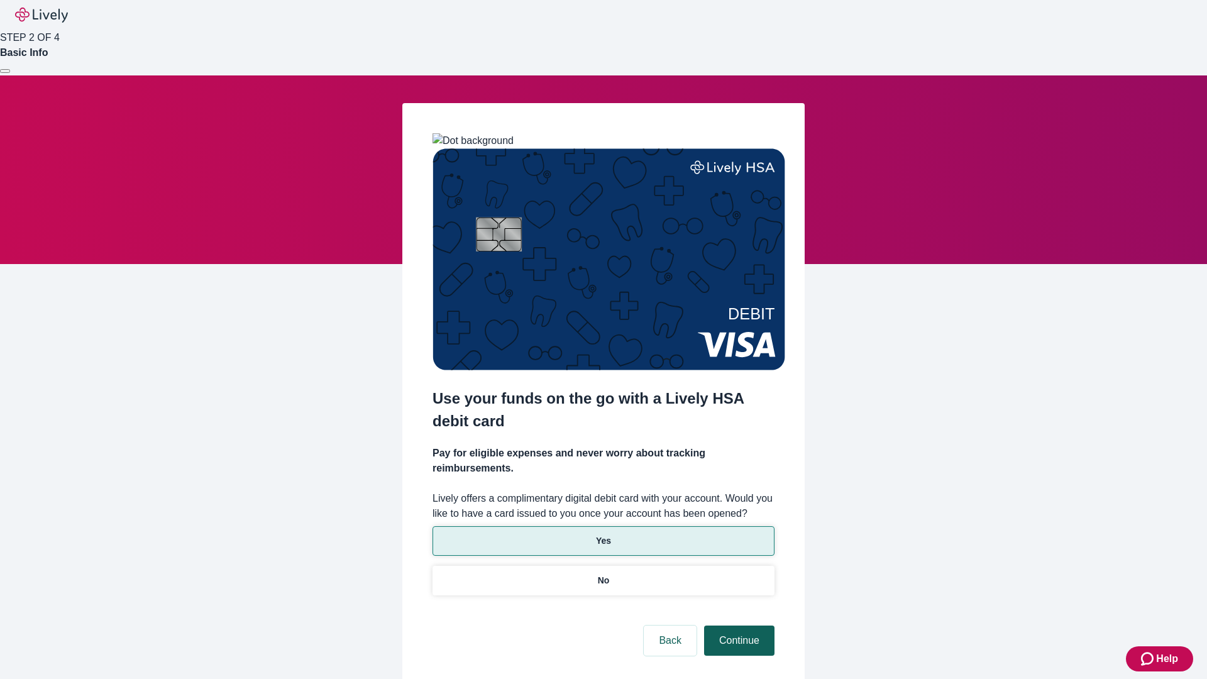 The height and width of the screenshot is (679, 1207). Describe the element at coordinates (603, 580) in the screenshot. I see `p: No` at that location.